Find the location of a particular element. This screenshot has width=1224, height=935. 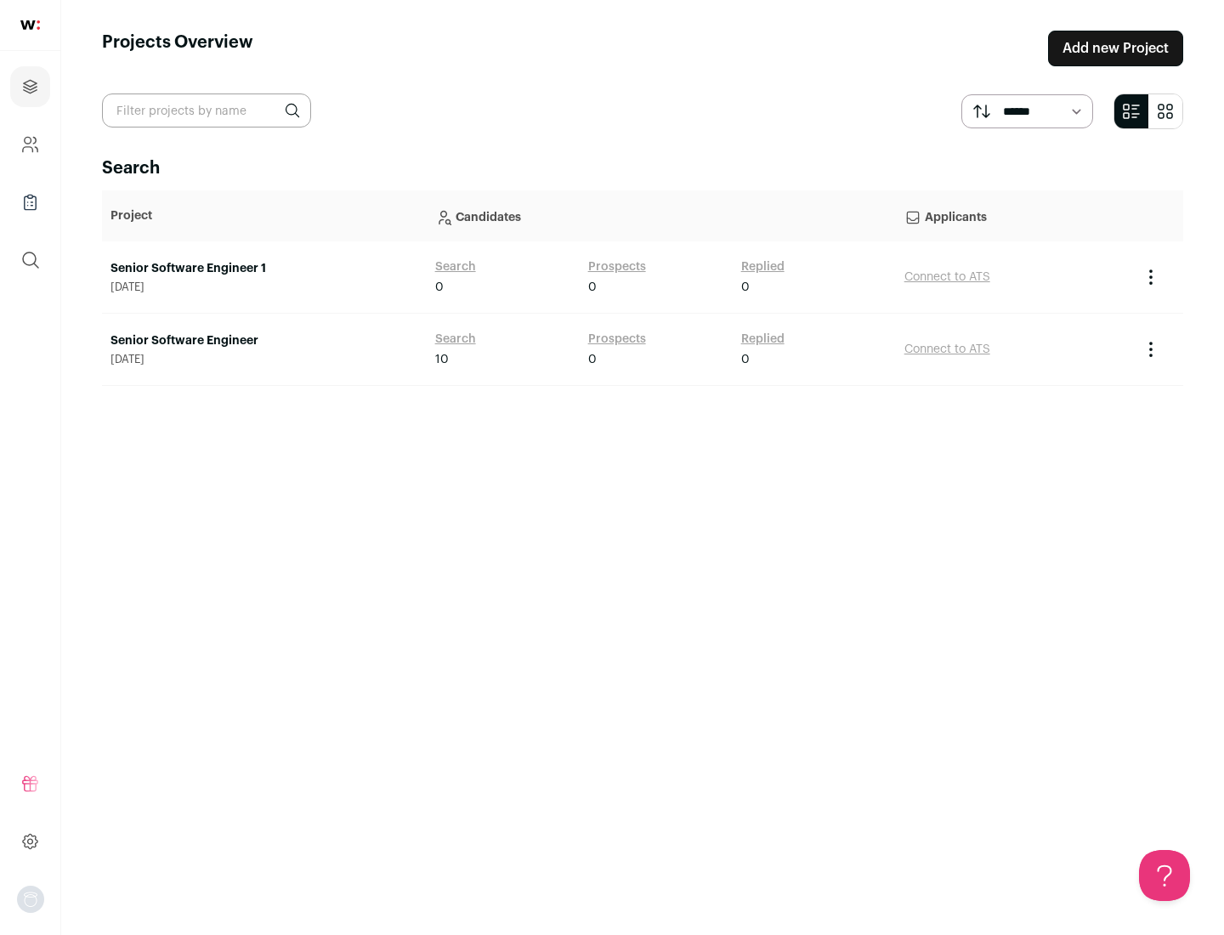

span: 10 is located at coordinates (442, 359).